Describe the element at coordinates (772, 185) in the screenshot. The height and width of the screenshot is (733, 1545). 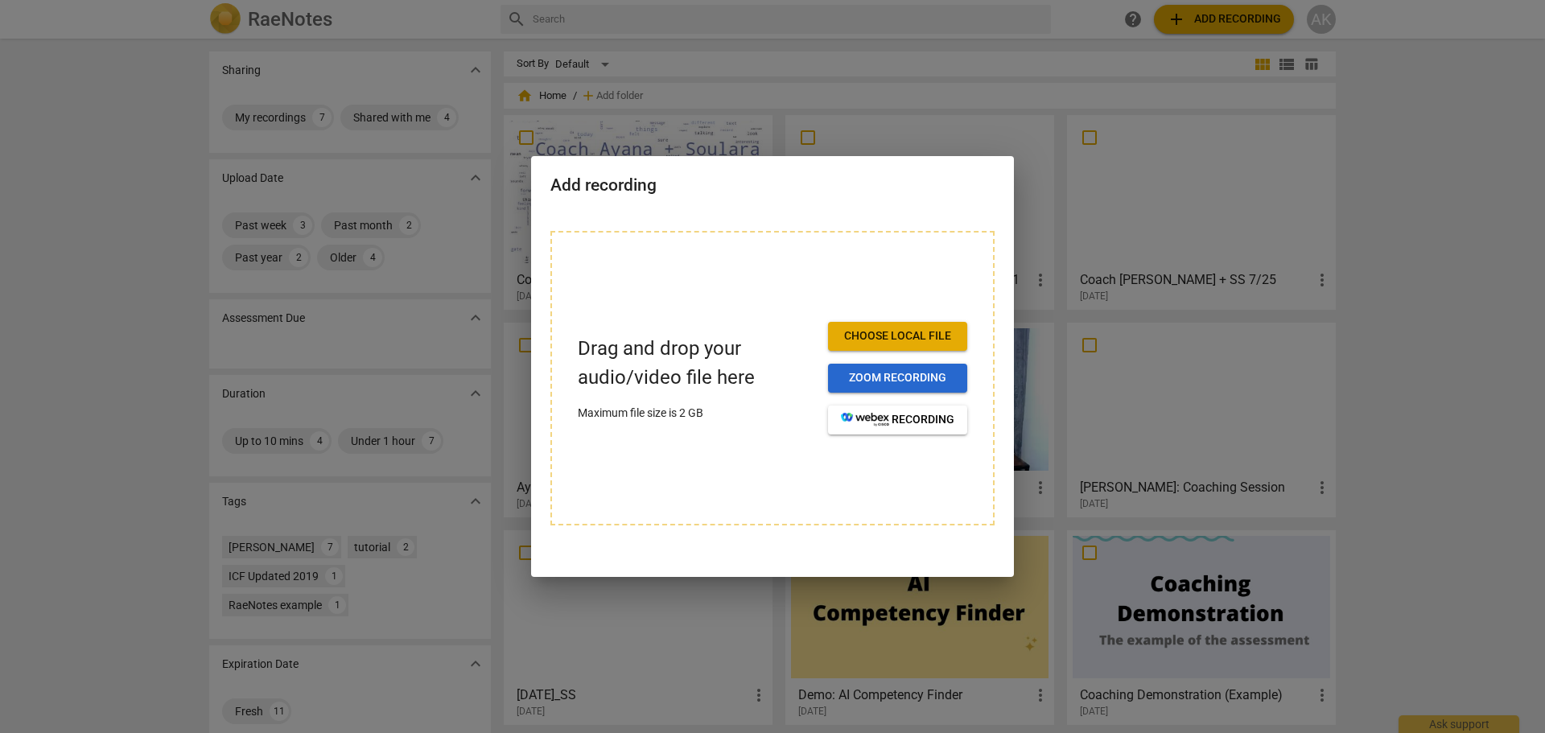
I see `h2: Add recording` at that location.